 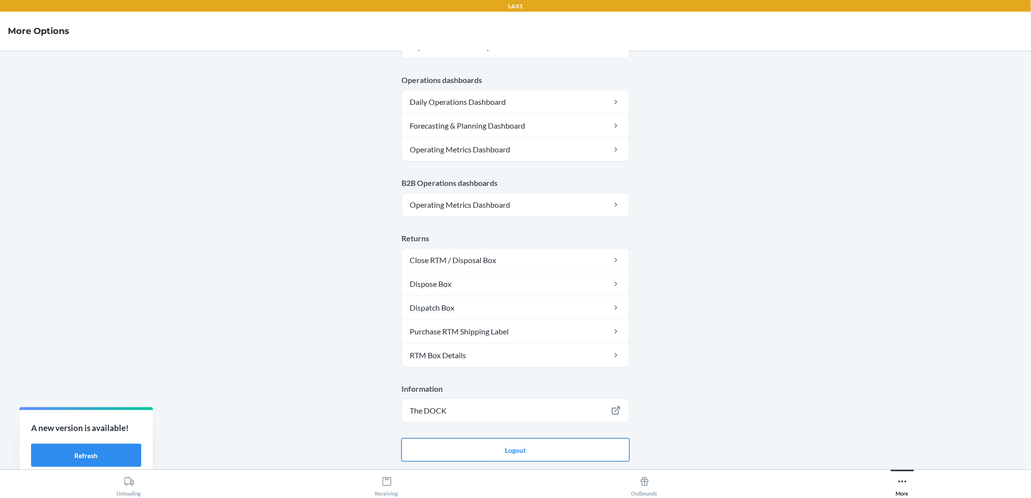 What do you see at coordinates (515, 126) in the screenshot?
I see `a: Forecasting & Planning Dashboard` at bounding box center [515, 126].